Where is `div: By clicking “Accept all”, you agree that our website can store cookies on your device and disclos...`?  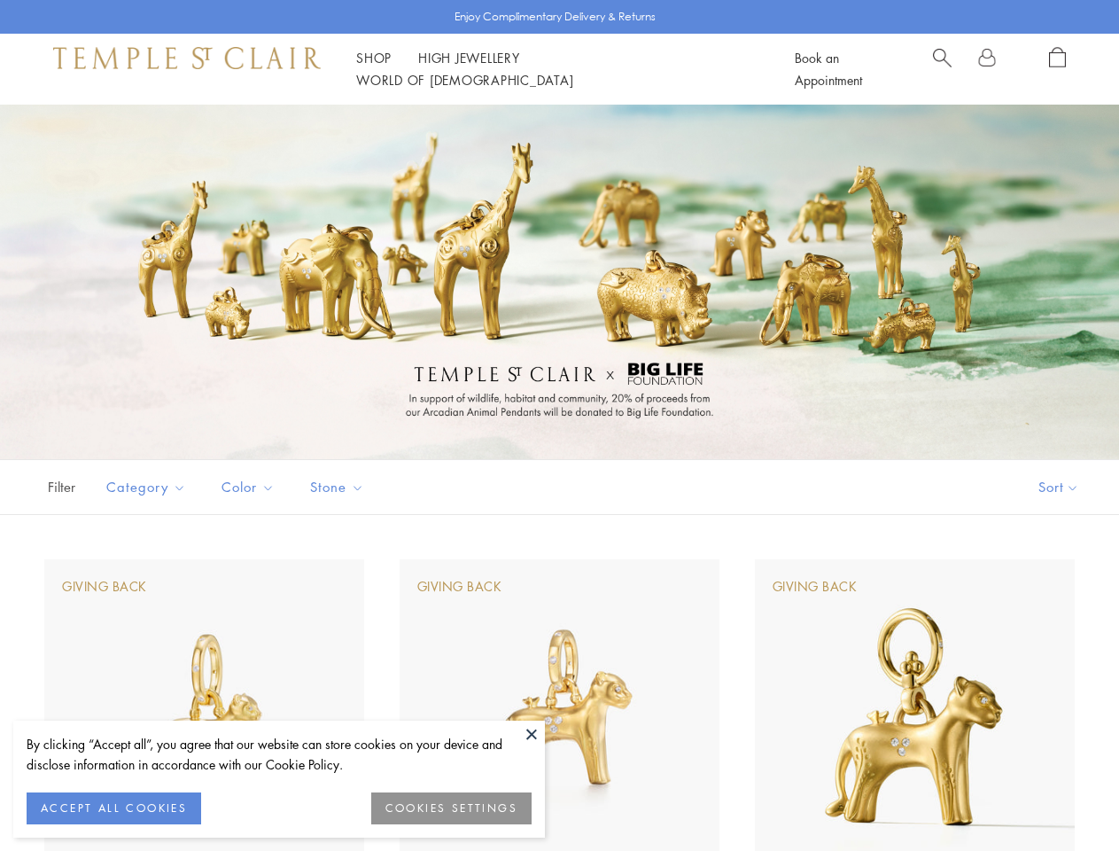 div: By clicking “Accept all”, you agree that our website can store cookies on your device and disclos... is located at coordinates (279, 754).